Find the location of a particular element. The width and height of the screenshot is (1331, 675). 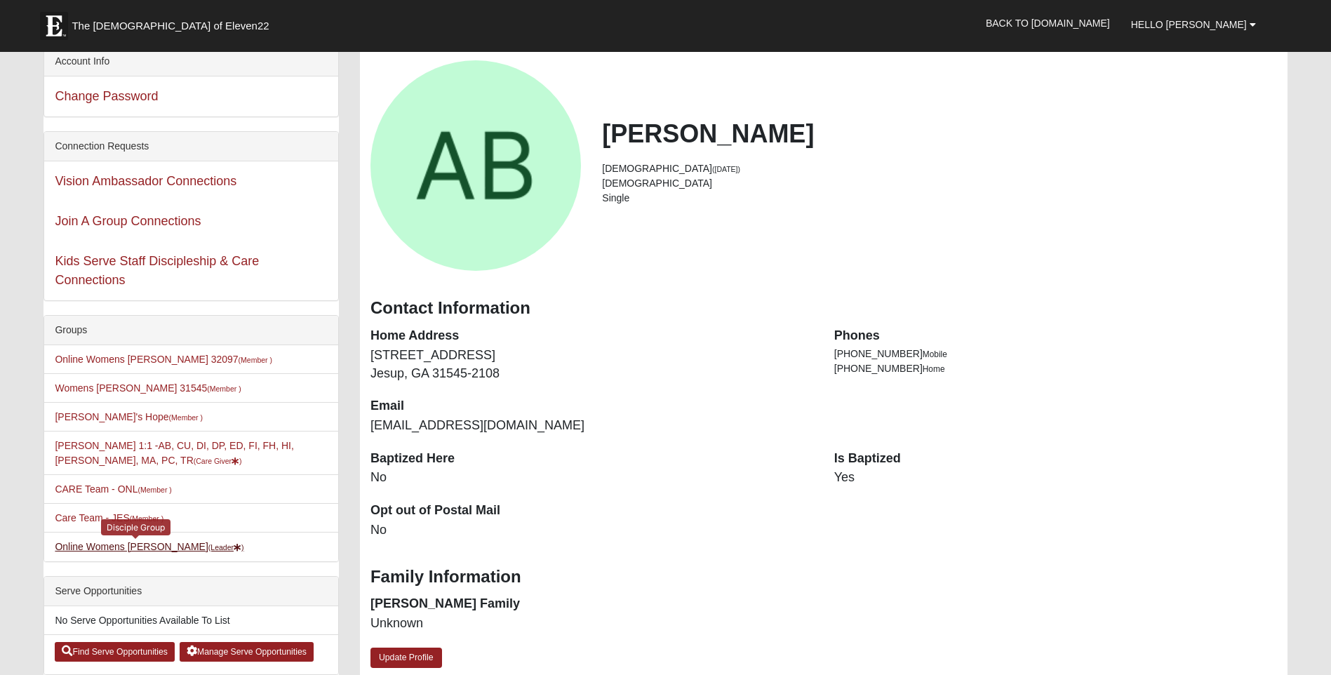

a: Change Password is located at coordinates (106, 96).